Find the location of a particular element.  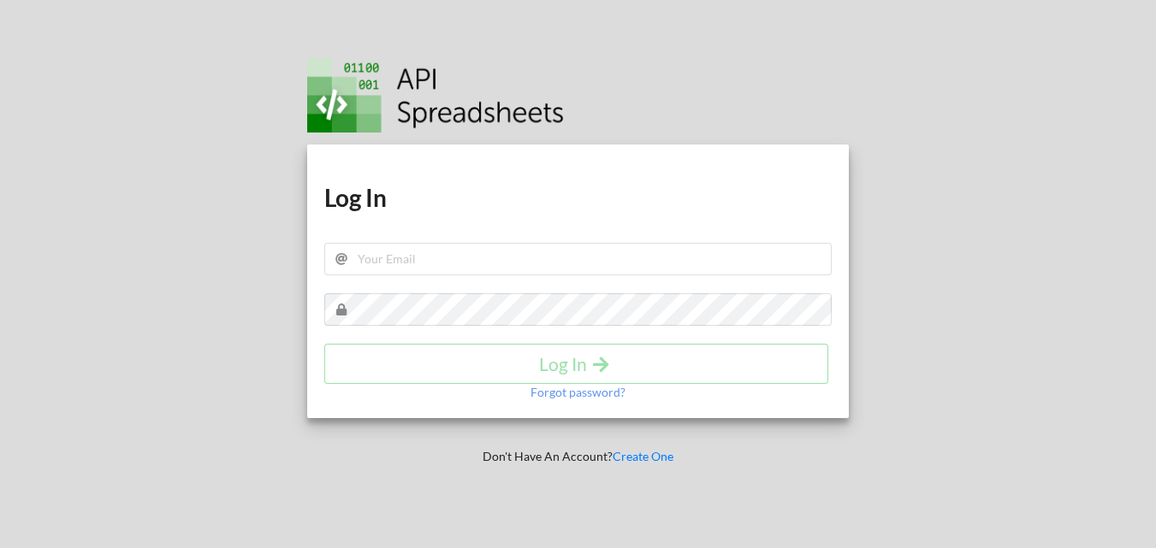

img: Logo.png is located at coordinates (436, 95).